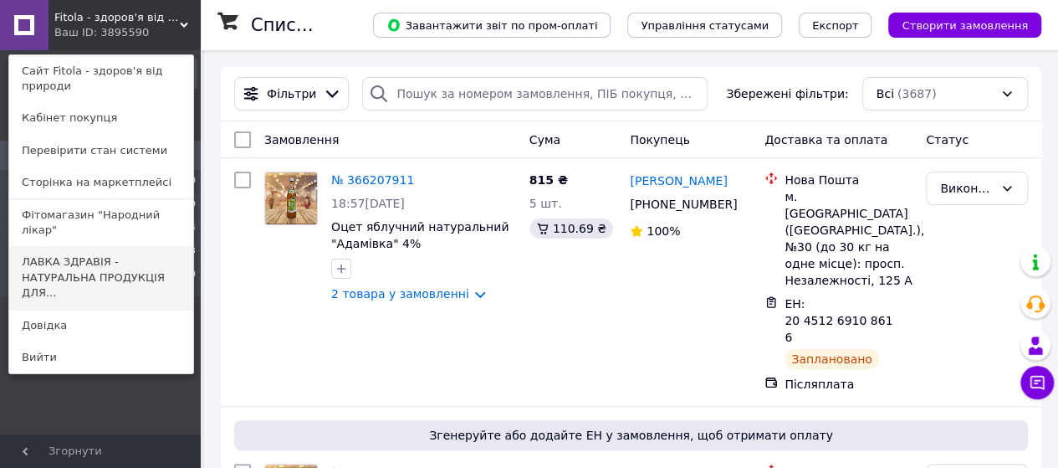 The height and width of the screenshot is (468, 1058). What do you see at coordinates (947, 140) in the screenshot?
I see `span: Статус` at bounding box center [947, 140].